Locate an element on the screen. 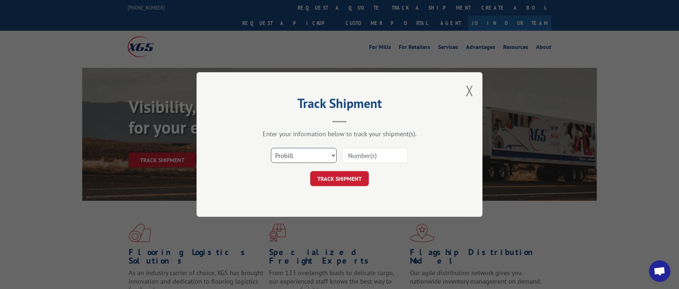 The image size is (679, 289). h2: Track Shipment is located at coordinates (340, 105).